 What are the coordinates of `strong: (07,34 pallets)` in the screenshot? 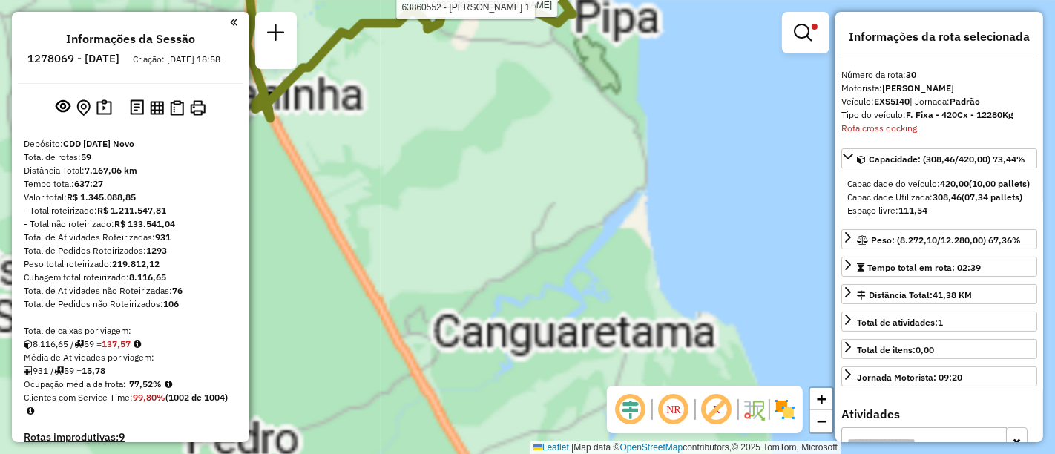 It's located at (992, 197).